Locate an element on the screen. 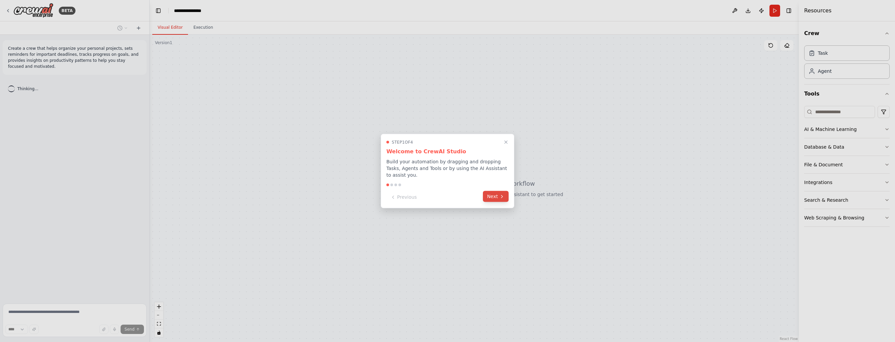 The height and width of the screenshot is (342, 895). button: Close walkthrough is located at coordinates (506, 142).